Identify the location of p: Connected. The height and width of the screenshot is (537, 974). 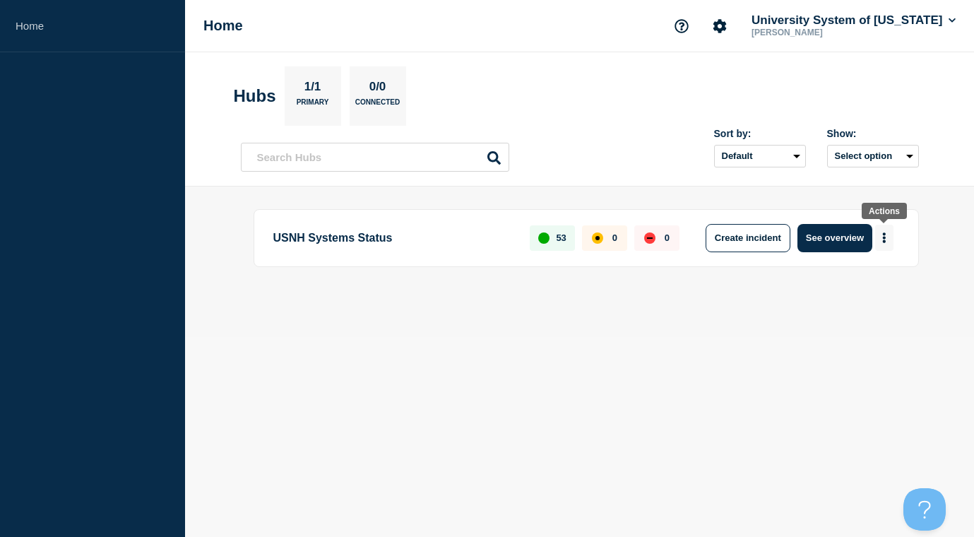
(377, 105).